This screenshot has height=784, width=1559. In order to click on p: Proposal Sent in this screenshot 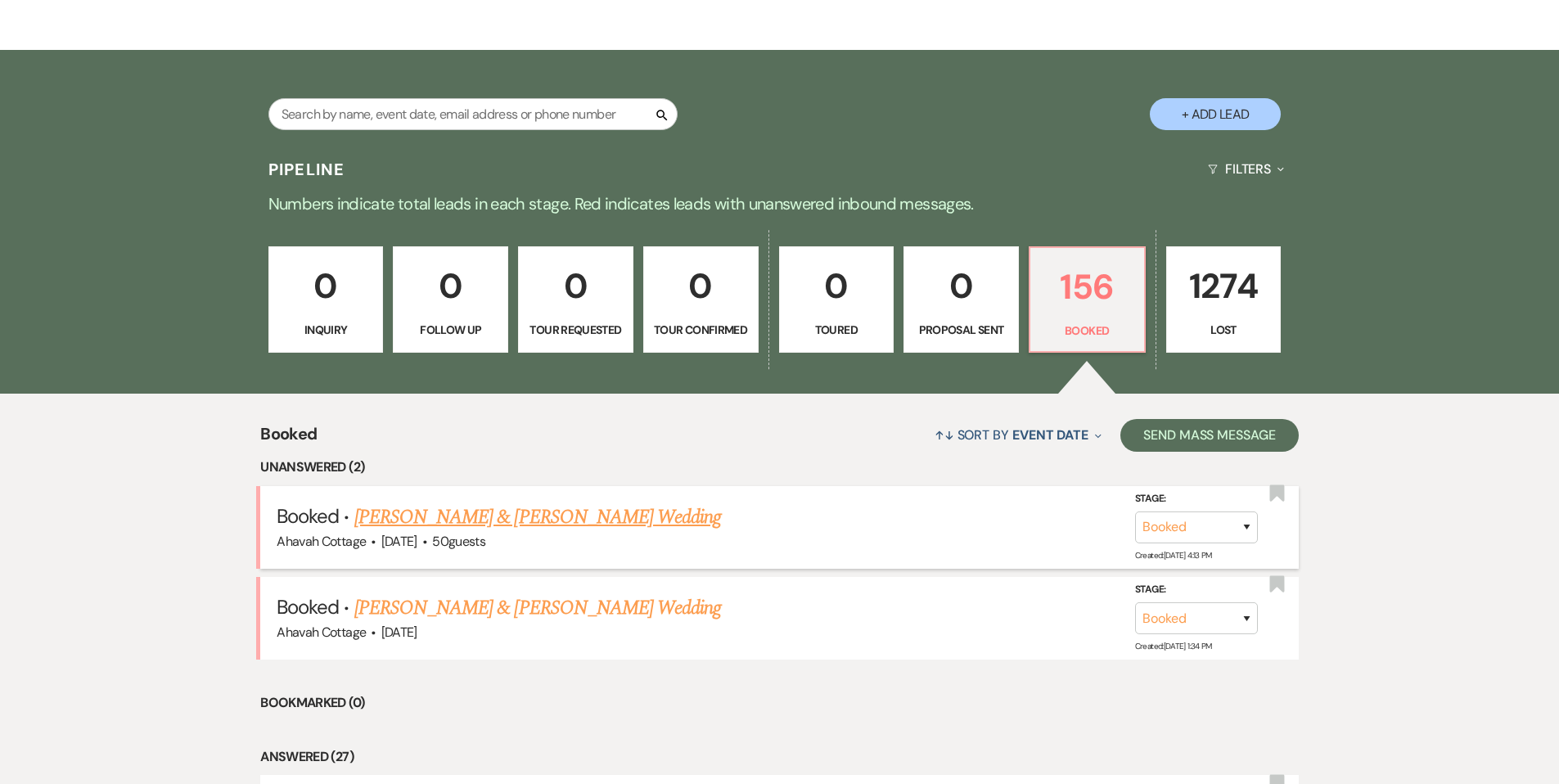, I will do `click(961, 330)`.